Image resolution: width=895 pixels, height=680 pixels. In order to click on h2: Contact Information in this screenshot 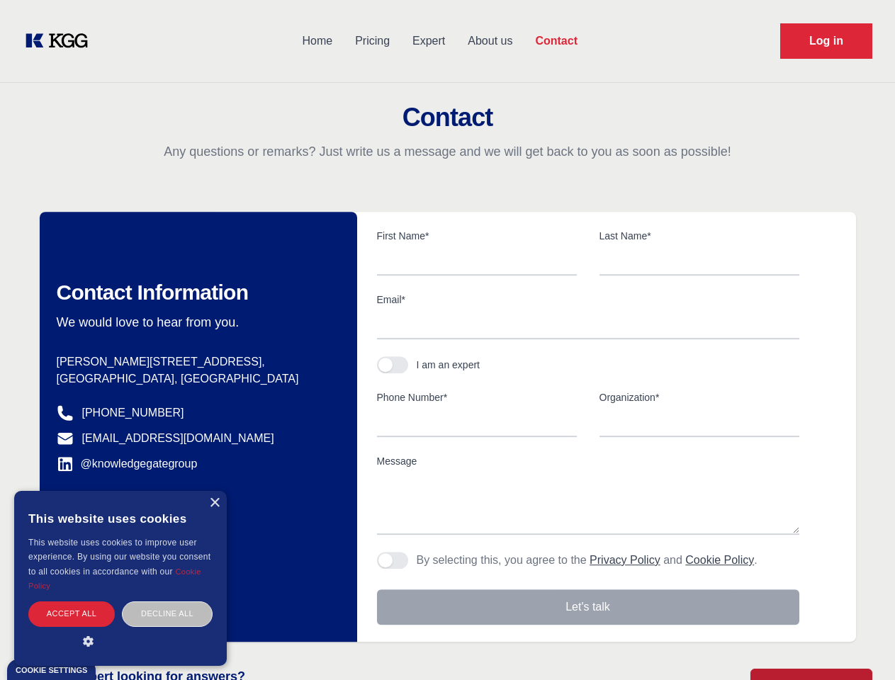, I will do `click(196, 293)`.